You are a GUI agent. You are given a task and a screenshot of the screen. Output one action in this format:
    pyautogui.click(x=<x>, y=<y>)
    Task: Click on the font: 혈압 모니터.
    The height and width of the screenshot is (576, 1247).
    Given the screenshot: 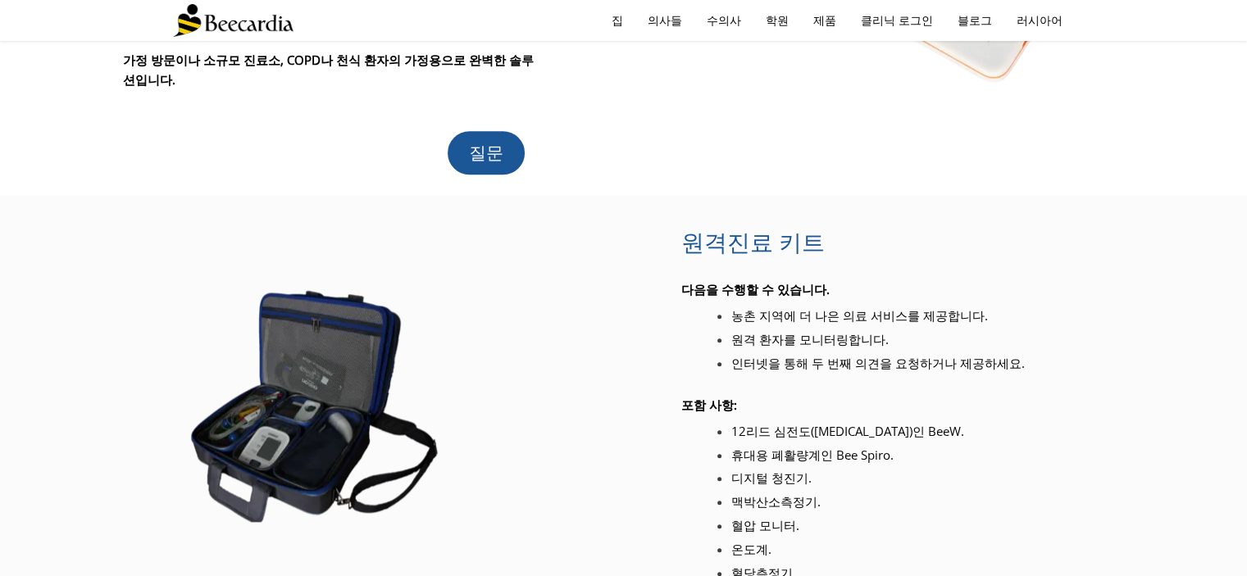 What is the action you would take?
    pyautogui.click(x=765, y=525)
    